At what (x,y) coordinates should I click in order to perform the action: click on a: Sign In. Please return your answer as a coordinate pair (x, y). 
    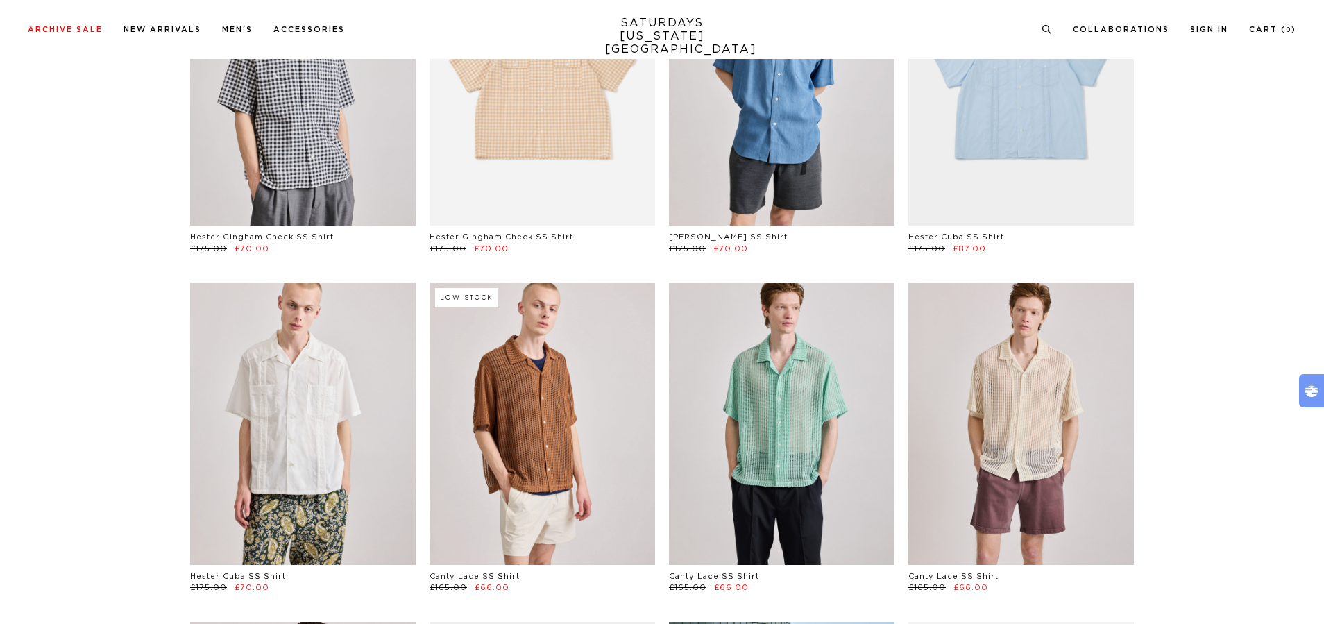
    Looking at the image, I should click on (1208, 29).